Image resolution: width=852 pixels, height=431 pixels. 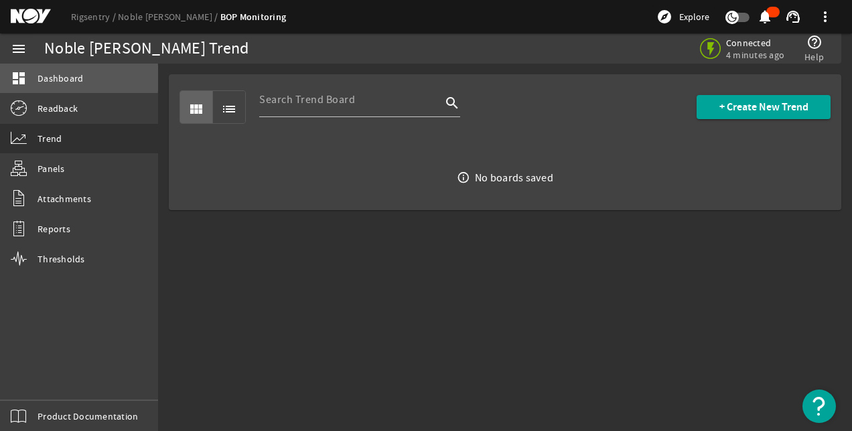 I want to click on span: Readback, so click(x=58, y=108).